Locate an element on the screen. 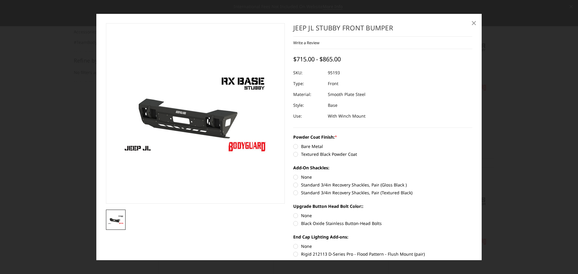  label: Powder Coat Finish: is located at coordinates (383, 137).